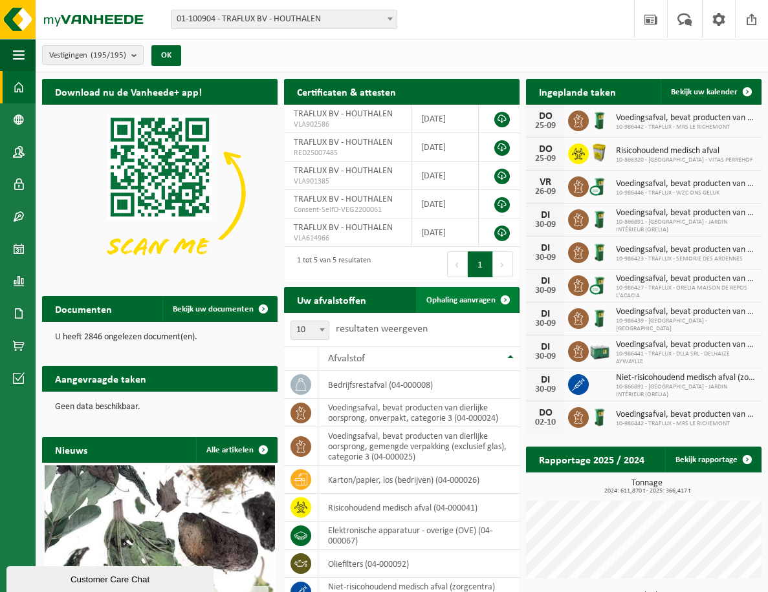 This screenshot has height=592, width=768. Describe the element at coordinates (83, 308) in the screenshot. I see `h2: Documenten` at that location.